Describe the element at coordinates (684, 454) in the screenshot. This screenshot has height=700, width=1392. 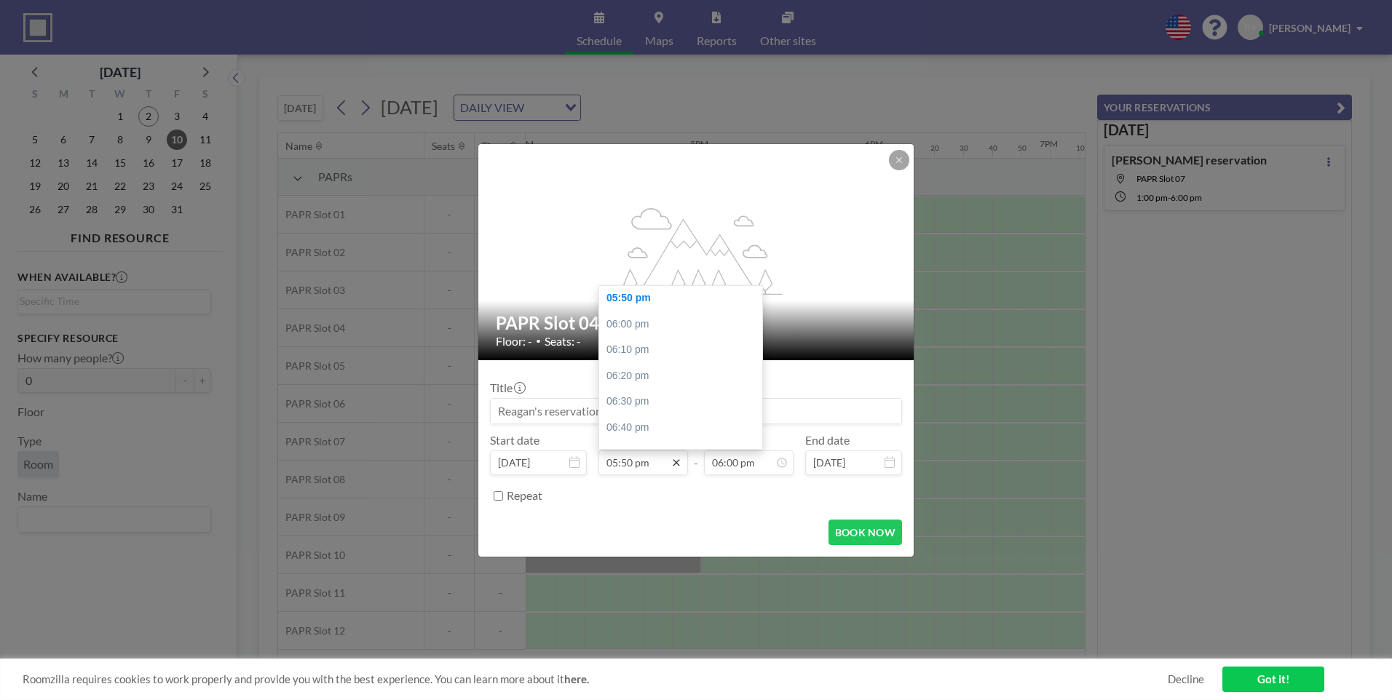
I see `div: 06:50 pm` at that location.